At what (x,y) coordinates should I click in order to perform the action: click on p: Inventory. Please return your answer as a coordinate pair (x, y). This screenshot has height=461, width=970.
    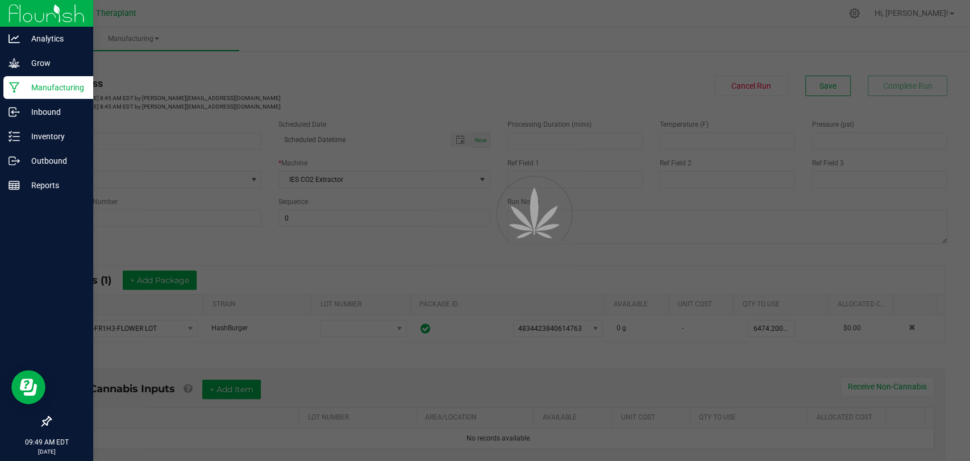
    Looking at the image, I should click on (54, 136).